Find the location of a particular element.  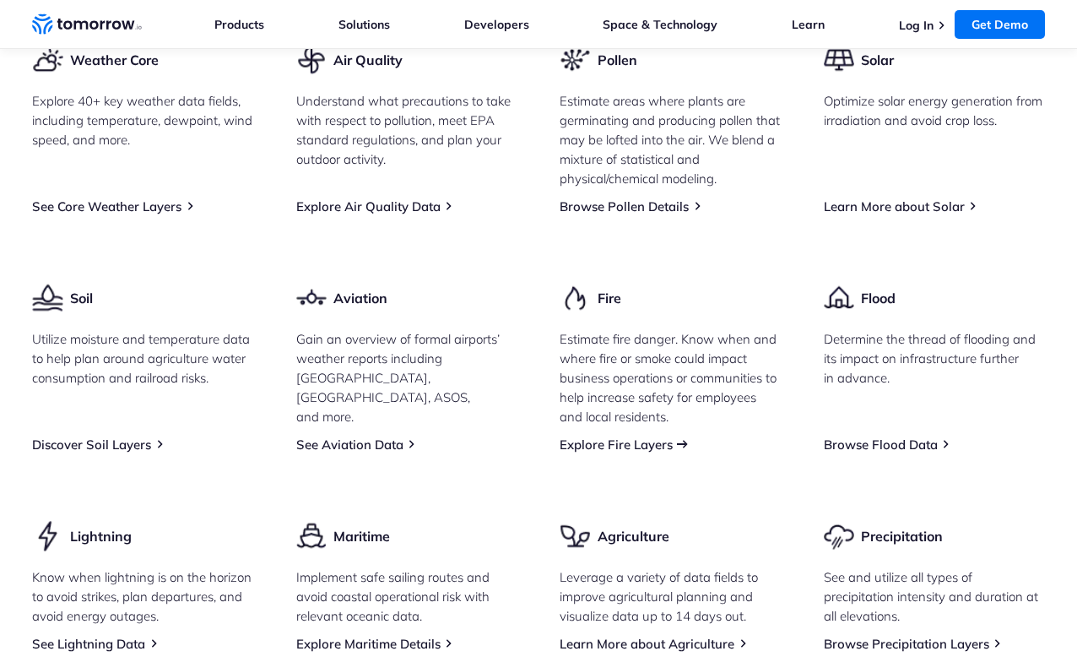

p: Understand what precautions to take with respect to pollution, meet EPA standard regulations, and... is located at coordinates (407, 130).